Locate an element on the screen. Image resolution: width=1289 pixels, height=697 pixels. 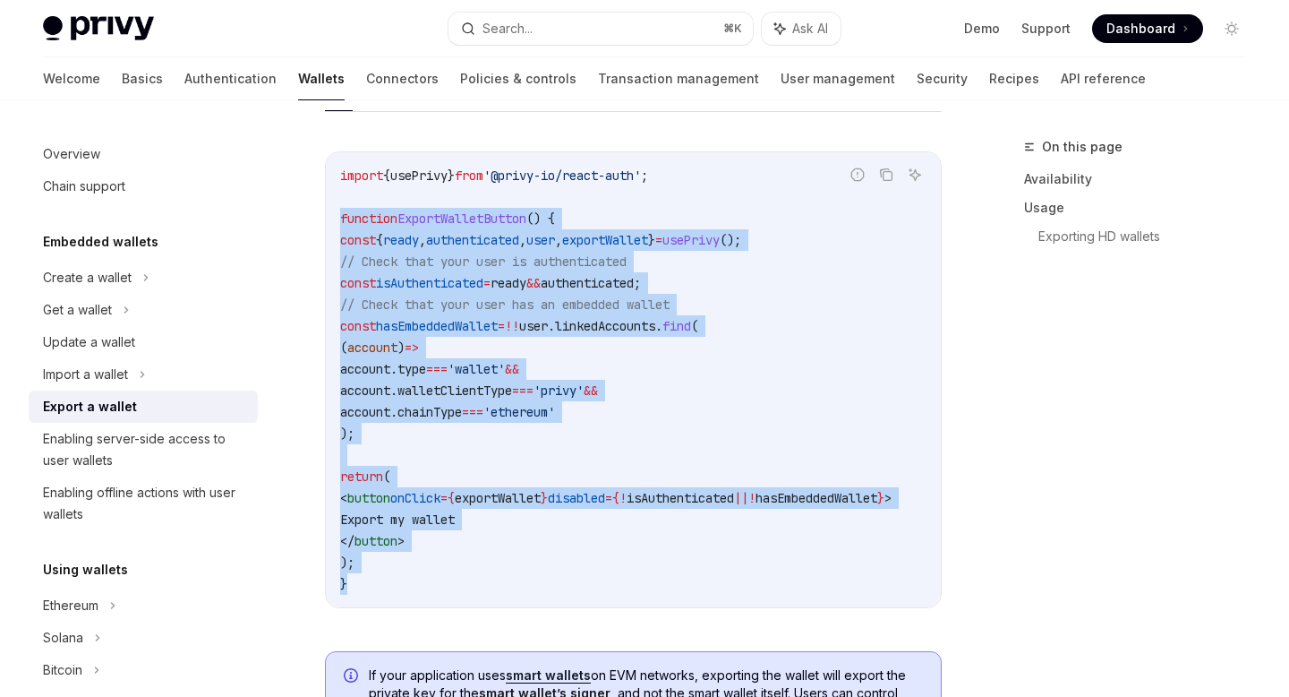
a: Chain support is located at coordinates (143, 186).